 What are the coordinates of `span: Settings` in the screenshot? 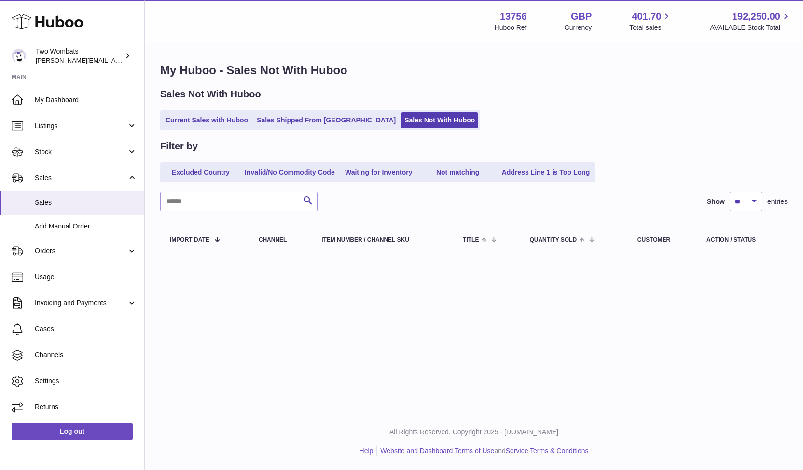 It's located at (86, 381).